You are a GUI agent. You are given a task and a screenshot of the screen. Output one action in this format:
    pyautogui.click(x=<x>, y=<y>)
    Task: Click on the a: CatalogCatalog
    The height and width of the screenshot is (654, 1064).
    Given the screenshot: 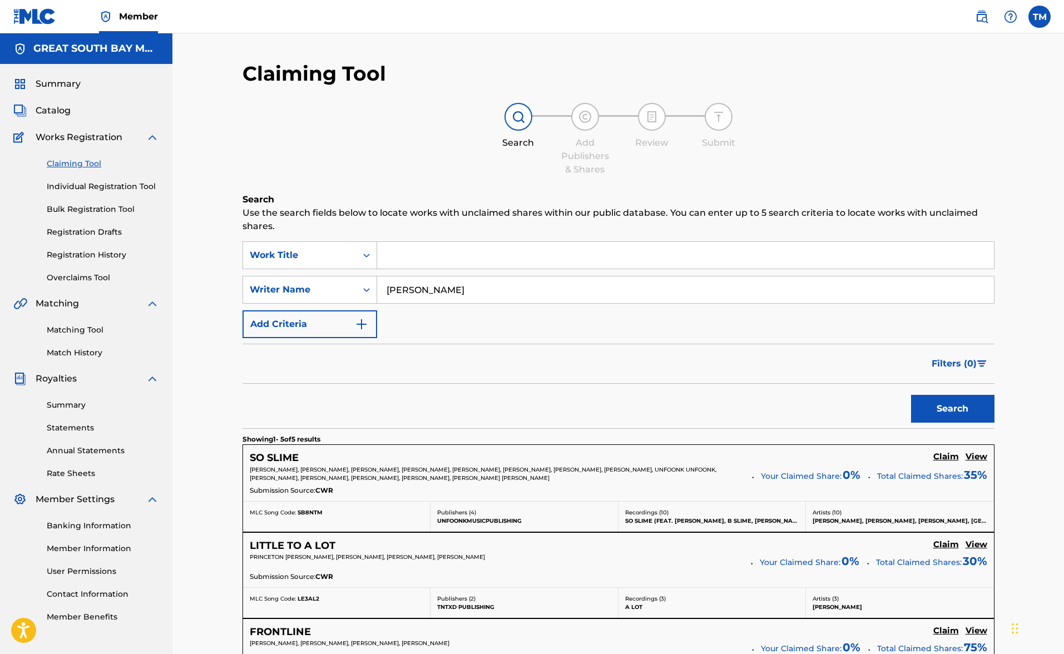 What is the action you would take?
    pyautogui.click(x=42, y=111)
    